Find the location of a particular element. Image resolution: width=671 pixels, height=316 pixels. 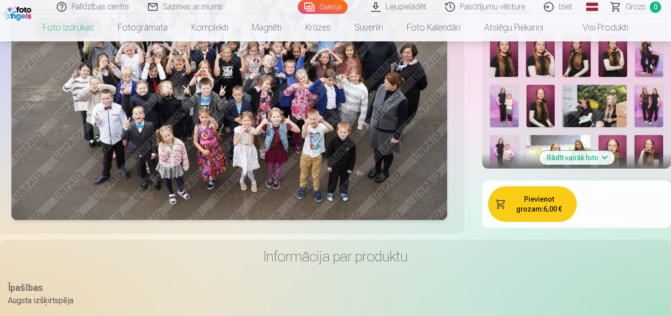

a: Komplekti is located at coordinates (209, 28).